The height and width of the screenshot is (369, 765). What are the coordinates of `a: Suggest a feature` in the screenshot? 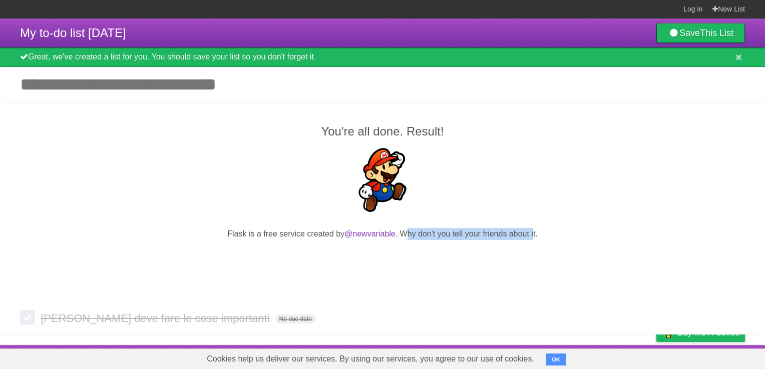 It's located at (713, 357).